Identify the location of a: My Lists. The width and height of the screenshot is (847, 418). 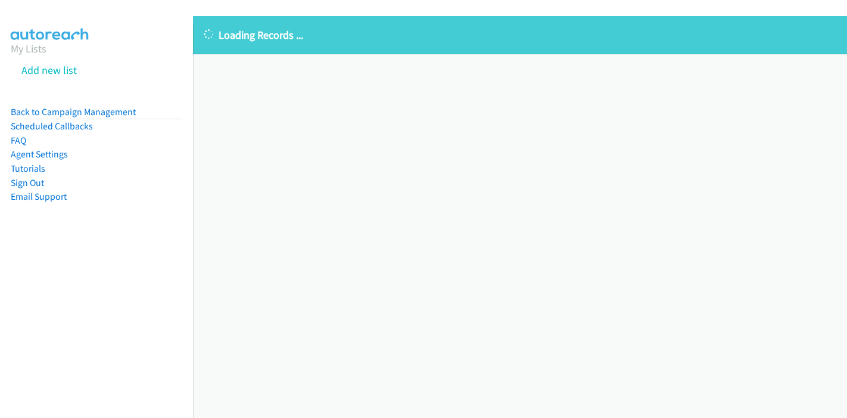
(29, 48).